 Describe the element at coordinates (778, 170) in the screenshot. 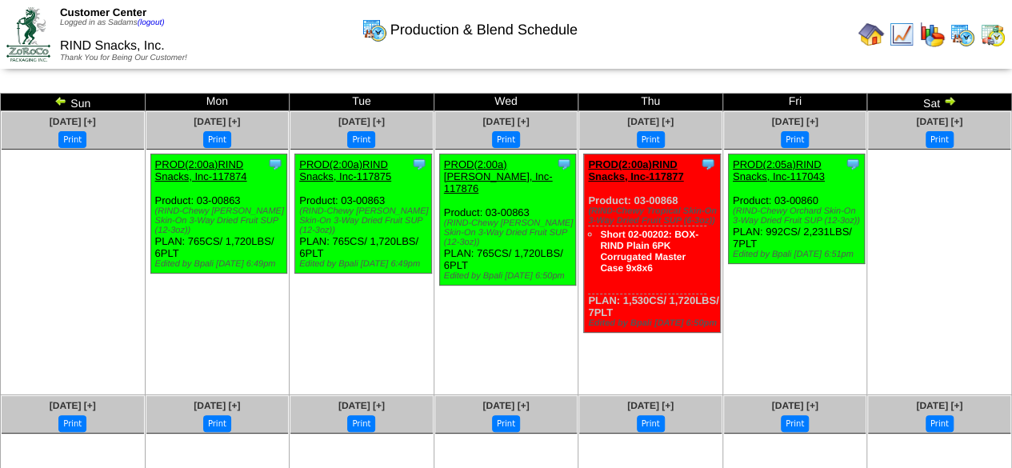

I see `a: PROD(2:05a)RIND Snacks, Inc-117043` at that location.